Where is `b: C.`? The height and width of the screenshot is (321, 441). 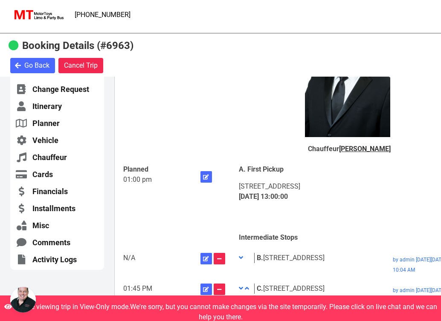
b: C. is located at coordinates (259, 288).